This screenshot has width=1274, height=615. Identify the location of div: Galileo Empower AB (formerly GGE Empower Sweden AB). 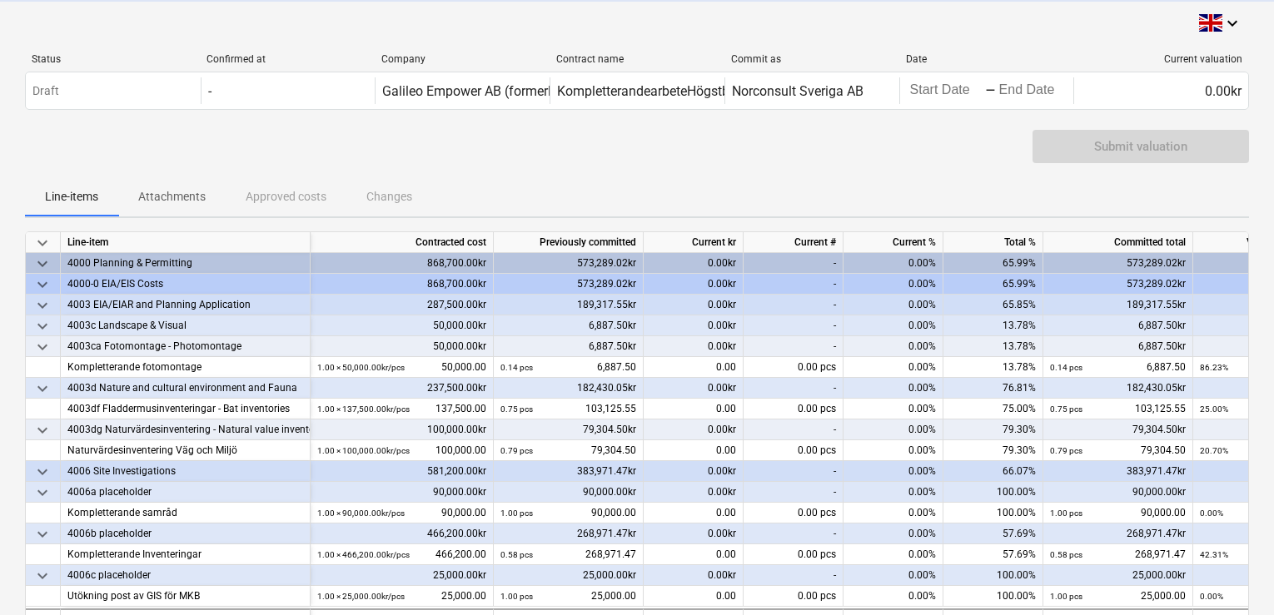
(551, 91).